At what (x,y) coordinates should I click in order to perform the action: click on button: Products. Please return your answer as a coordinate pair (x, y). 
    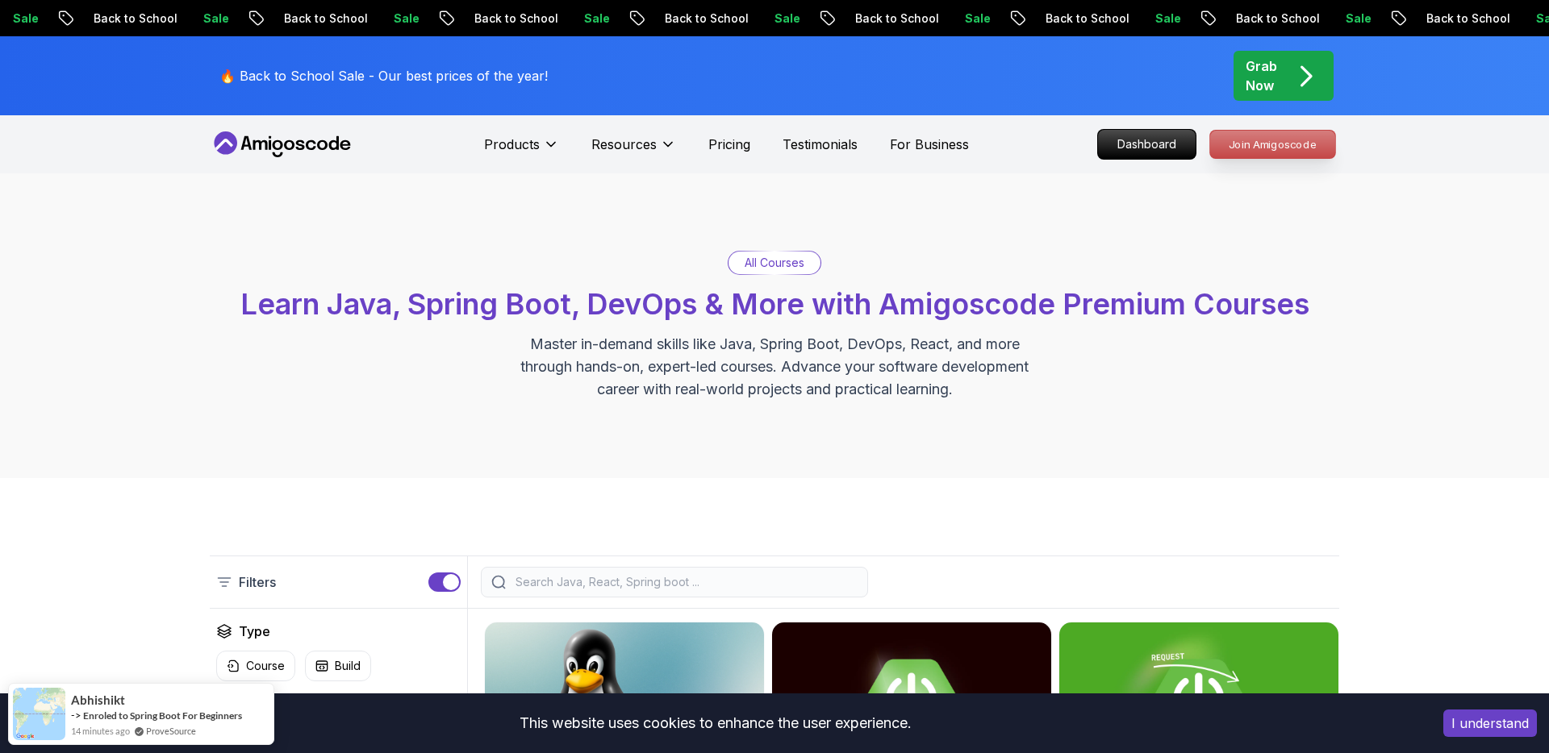
    Looking at the image, I should click on (521, 151).